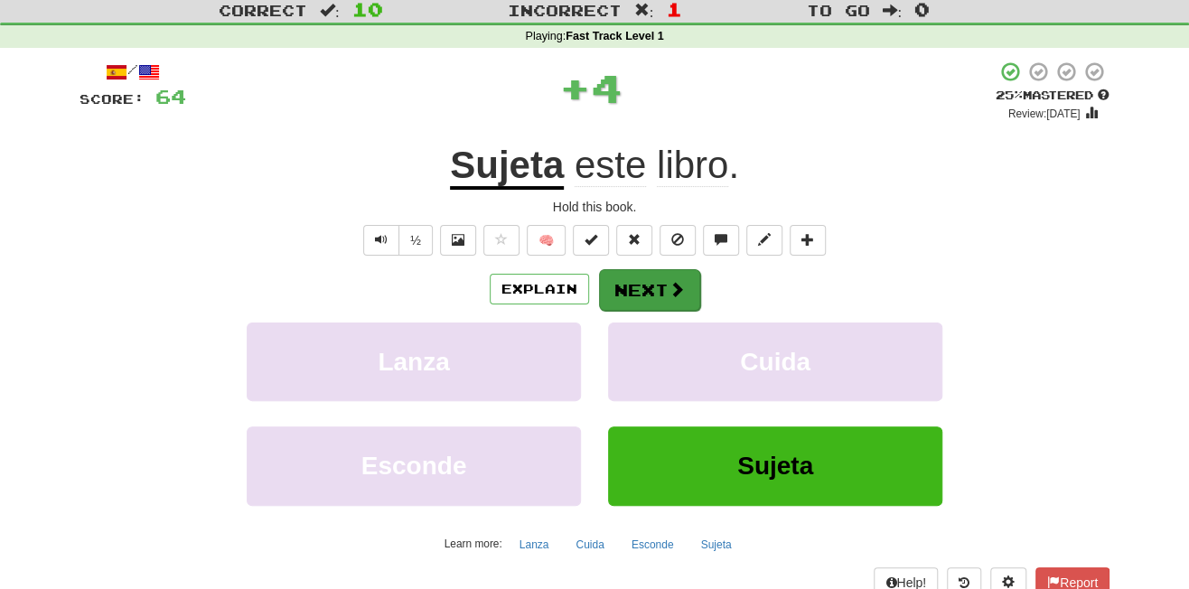 This screenshot has height=589, width=1189. Describe the element at coordinates (1053, 96) in the screenshot. I see `div: Mastered` at that location.